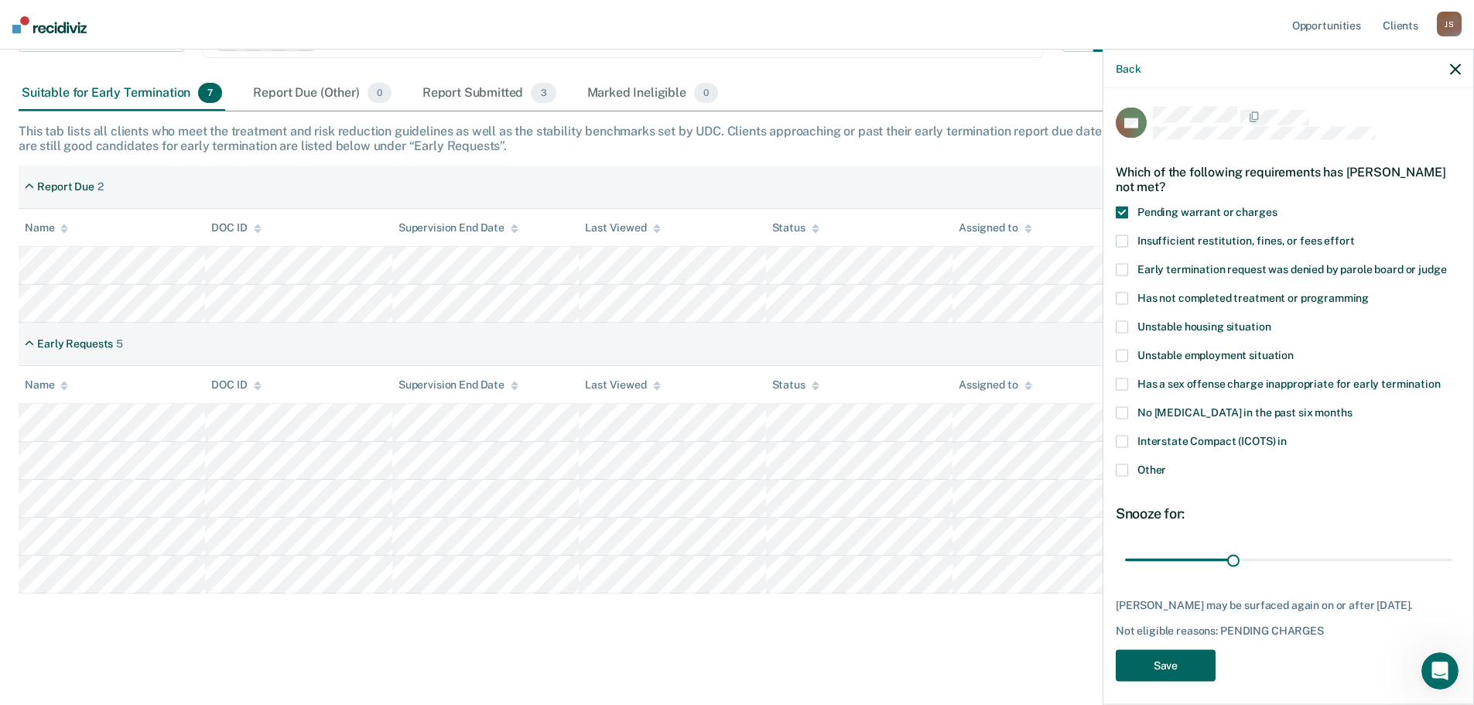 The height and width of the screenshot is (705, 1474). I want to click on div: J S, so click(1449, 24).